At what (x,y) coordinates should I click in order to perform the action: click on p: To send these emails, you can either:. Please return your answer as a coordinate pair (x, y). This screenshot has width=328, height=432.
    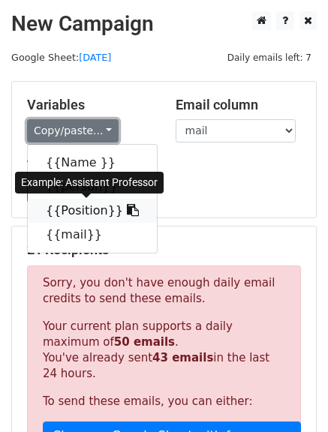
    Looking at the image, I should click on (163, 401).